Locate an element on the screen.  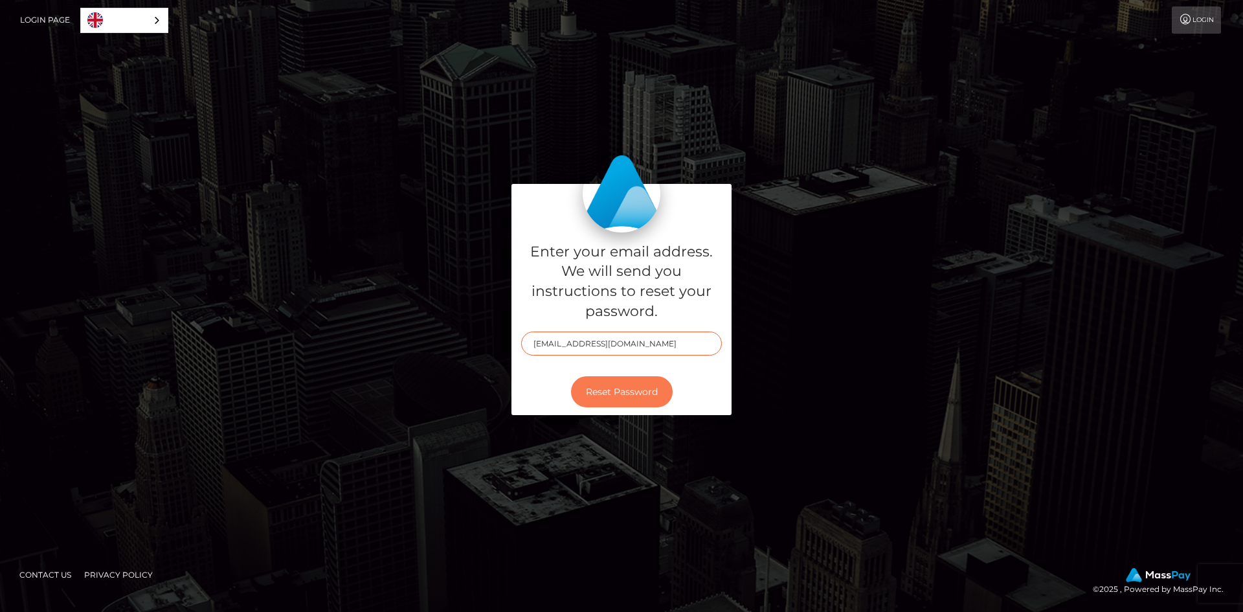
input: E-mail... is located at coordinates (621, 343).